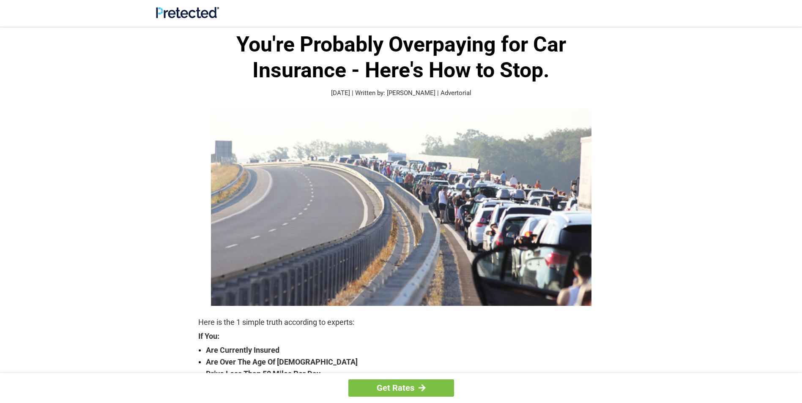 The width and height of the screenshot is (802, 403). What do you see at coordinates (187, 16) in the screenshot?
I see `a: Site Logo` at bounding box center [187, 16].